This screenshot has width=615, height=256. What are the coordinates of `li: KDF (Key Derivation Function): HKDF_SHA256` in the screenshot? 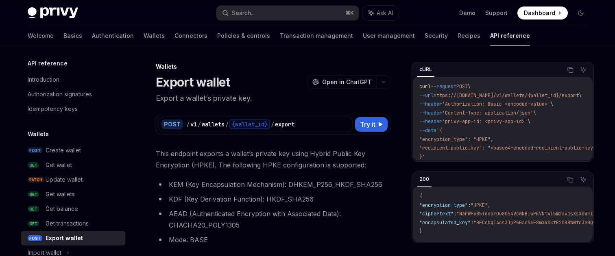 It's located at (273, 199).